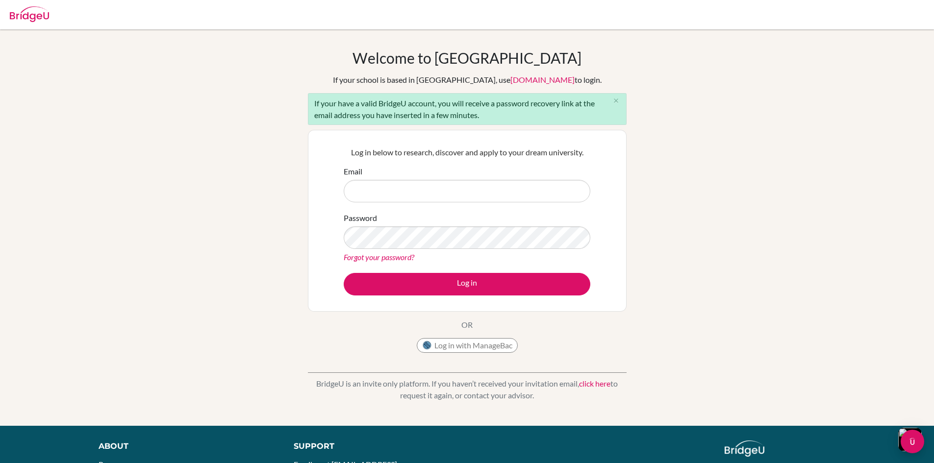 This screenshot has width=934, height=463. What do you see at coordinates (595, 383) in the screenshot?
I see `a: click here` at bounding box center [595, 383].